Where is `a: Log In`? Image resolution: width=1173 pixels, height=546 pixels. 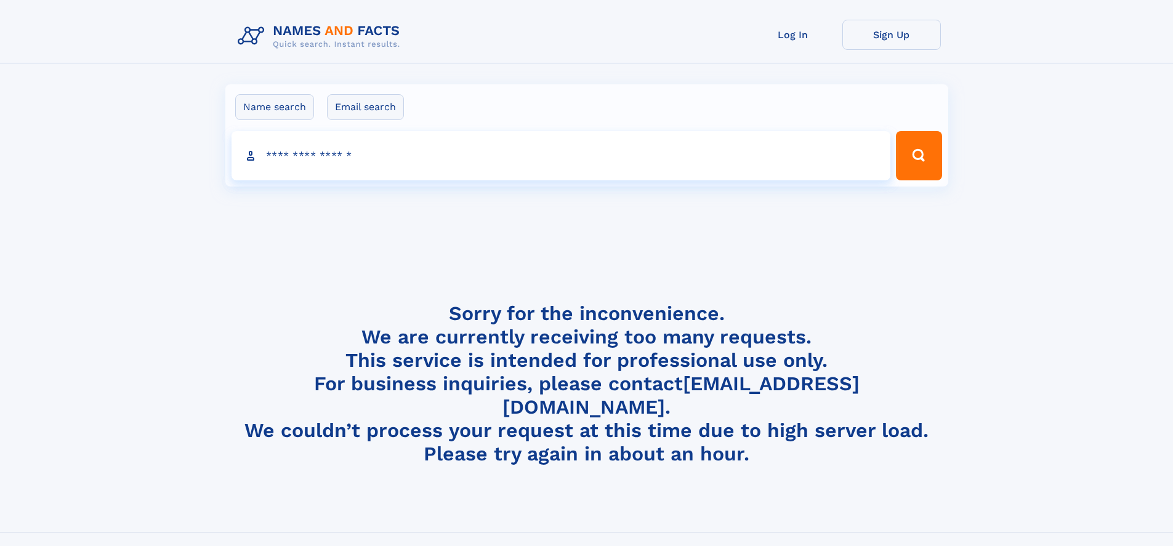 a: Log In is located at coordinates (793, 34).